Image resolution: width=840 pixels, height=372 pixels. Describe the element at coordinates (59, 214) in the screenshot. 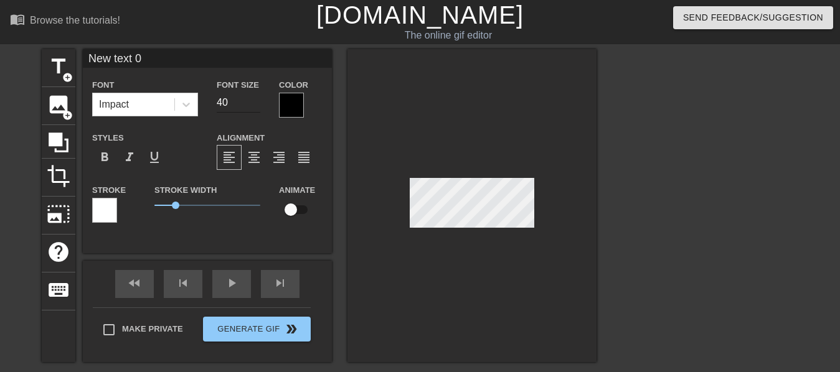

I see `span: photo_size_select_large` at that location.